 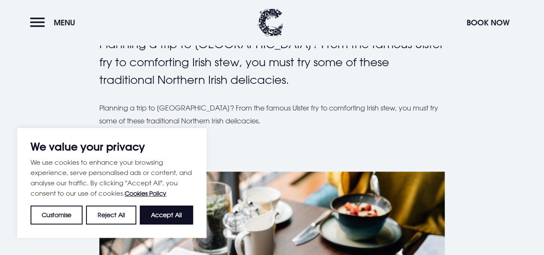 I want to click on button: Customise, so click(x=56, y=215).